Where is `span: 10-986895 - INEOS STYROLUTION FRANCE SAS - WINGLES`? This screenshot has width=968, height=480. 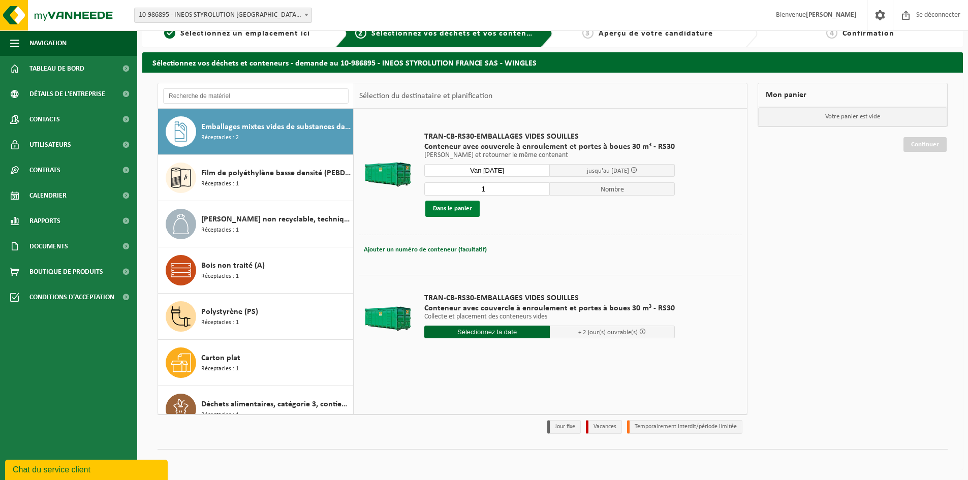 span: 10-986895 - INEOS STYROLUTION FRANCE SAS - WINGLES is located at coordinates (223, 15).